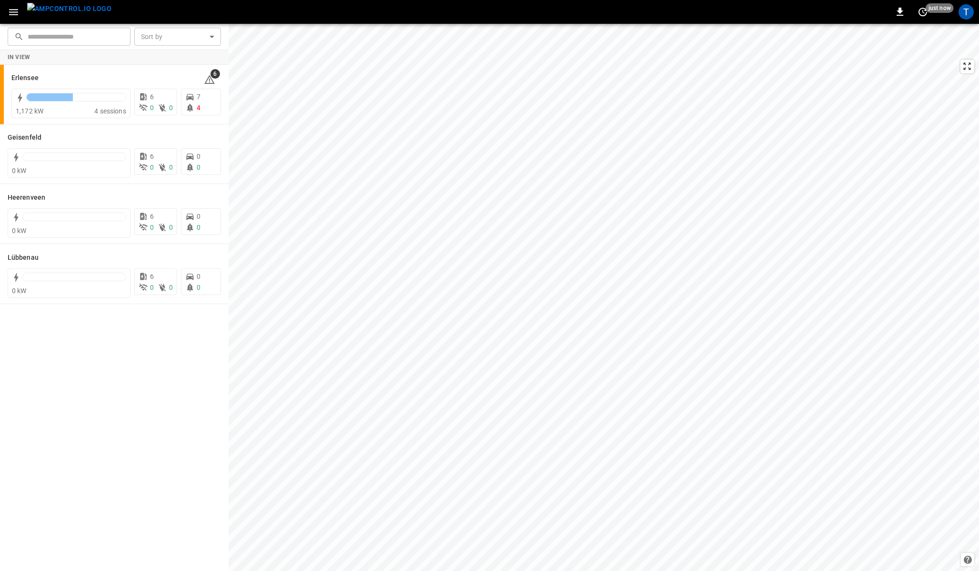 Image resolution: width=979 pixels, height=571 pixels. Describe the element at coordinates (30, 111) in the screenshot. I see `span: 1,172 kW` at that location.